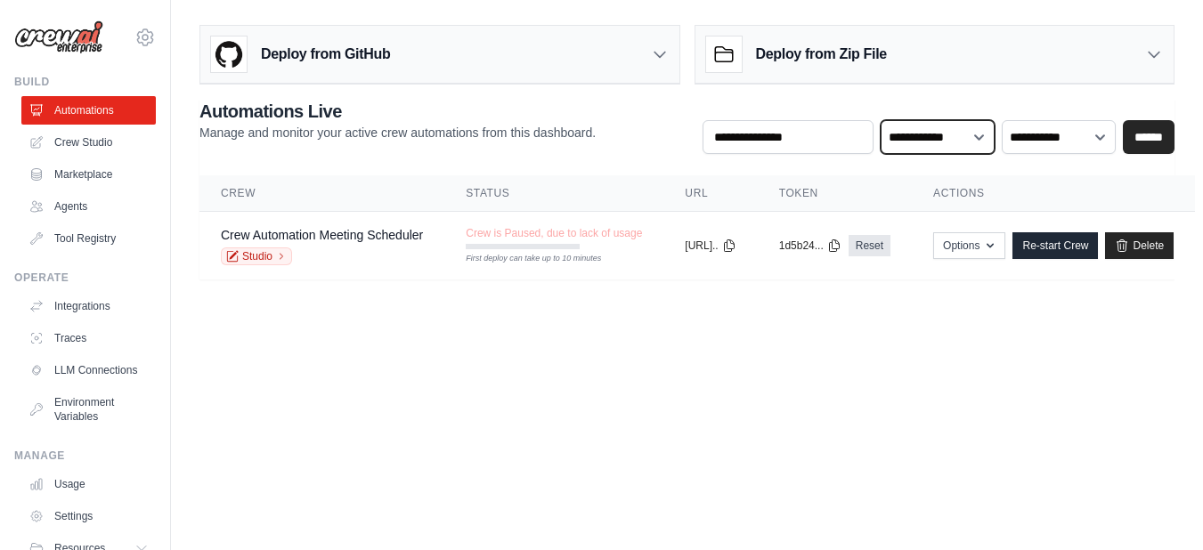  I want to click on th: URL, so click(710, 193).